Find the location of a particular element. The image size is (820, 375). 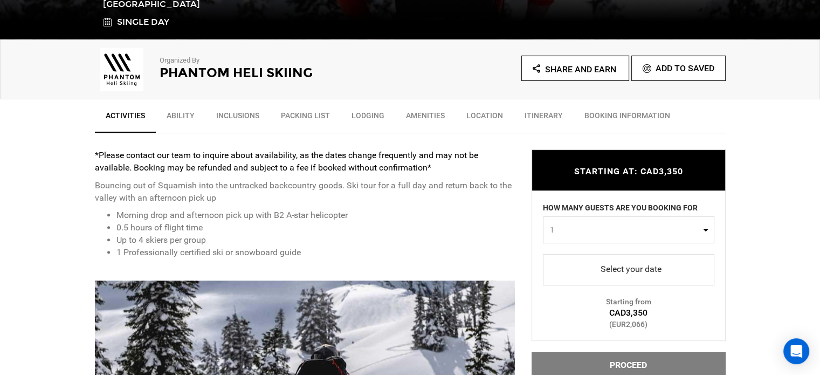

h2: Phantom Heli Skiing is located at coordinates (270, 73).